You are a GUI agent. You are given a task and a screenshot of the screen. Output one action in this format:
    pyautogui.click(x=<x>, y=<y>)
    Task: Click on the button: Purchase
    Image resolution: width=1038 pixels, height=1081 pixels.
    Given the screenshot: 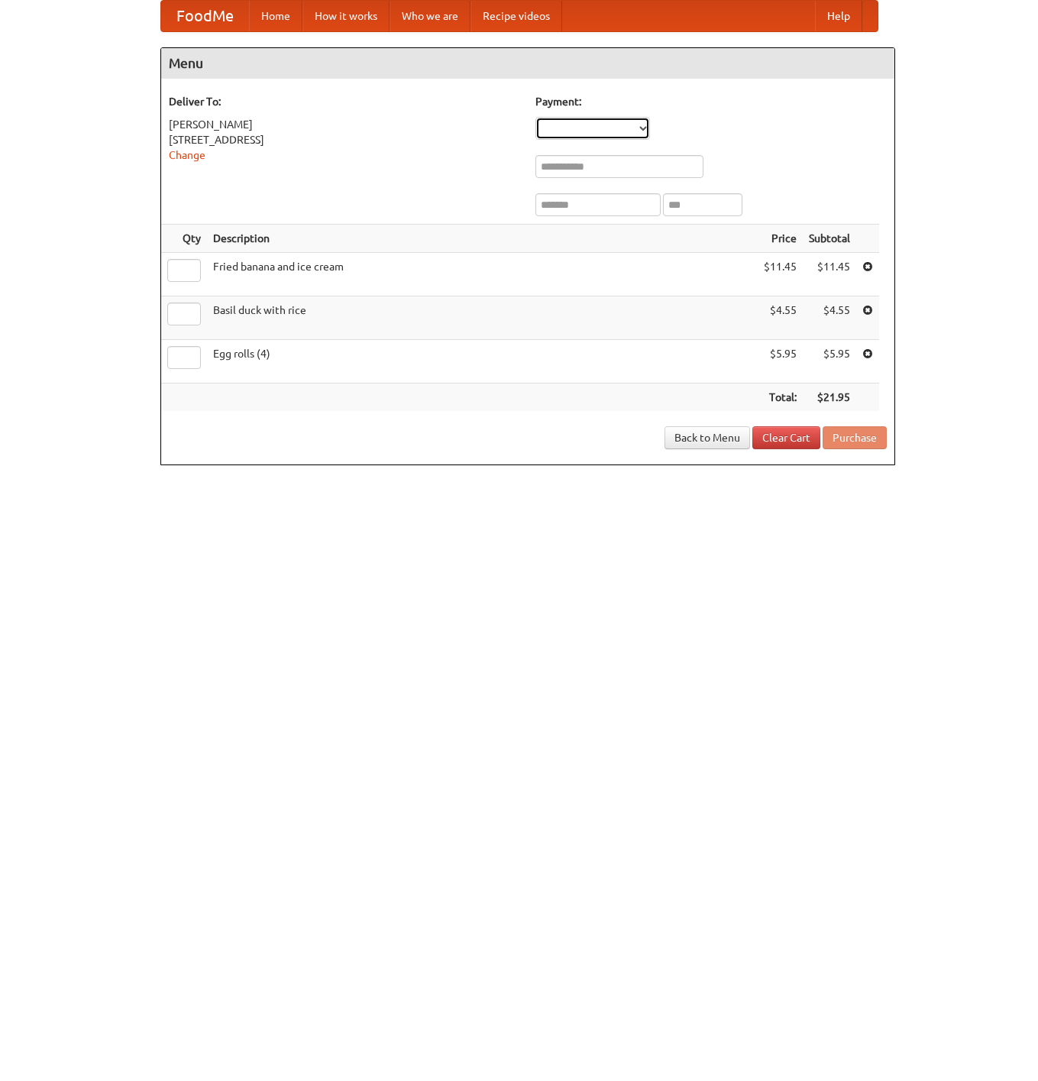 What is the action you would take?
    pyautogui.click(x=855, y=438)
    